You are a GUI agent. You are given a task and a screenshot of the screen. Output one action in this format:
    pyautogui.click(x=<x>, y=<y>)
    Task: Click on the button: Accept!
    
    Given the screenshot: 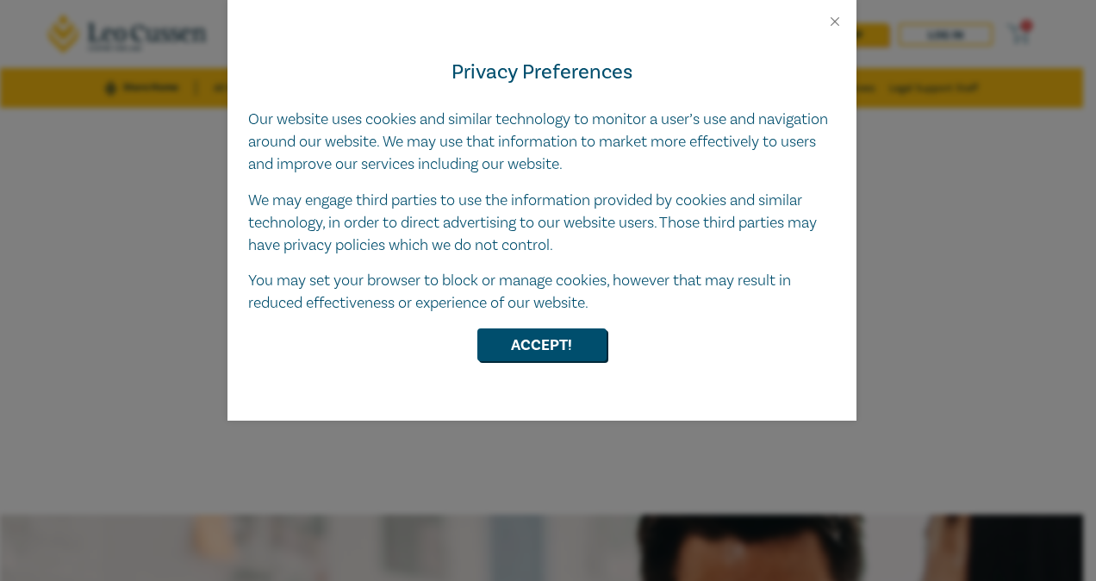 What is the action you would take?
    pyautogui.click(x=542, y=345)
    